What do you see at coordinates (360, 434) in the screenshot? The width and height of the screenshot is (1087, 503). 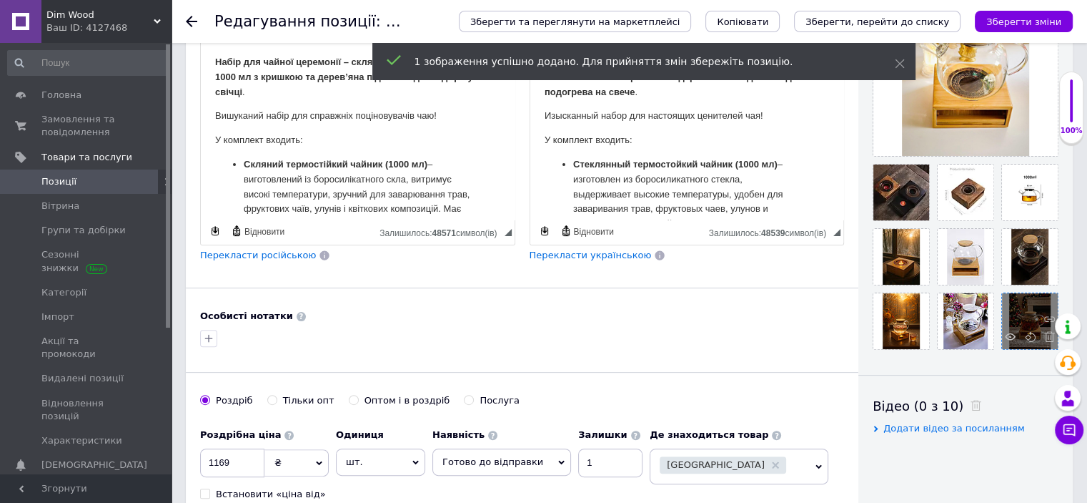 I see `b: Одиниця` at bounding box center [360, 434].